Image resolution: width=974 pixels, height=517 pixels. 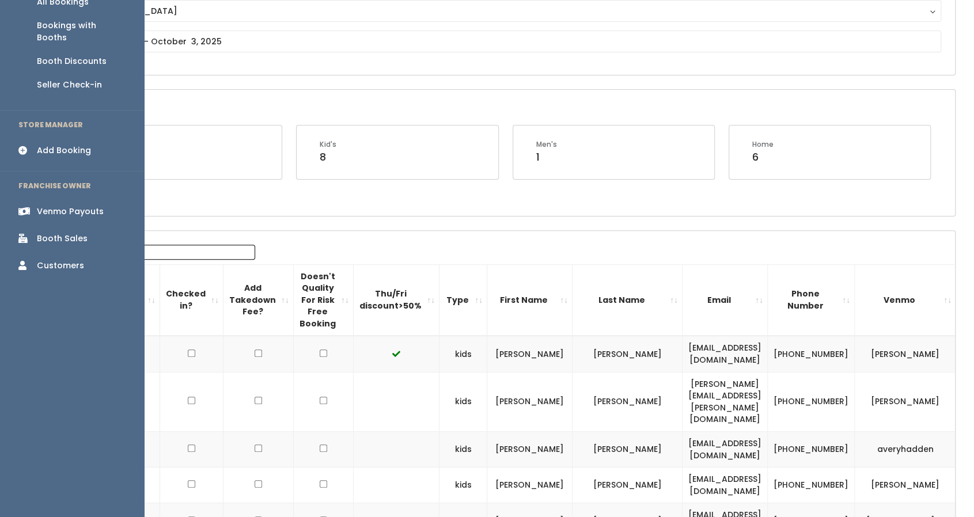 What do you see at coordinates (725, 300) in the screenshot?
I see `th: Email: activate to sort column ascending` at bounding box center [725, 300].